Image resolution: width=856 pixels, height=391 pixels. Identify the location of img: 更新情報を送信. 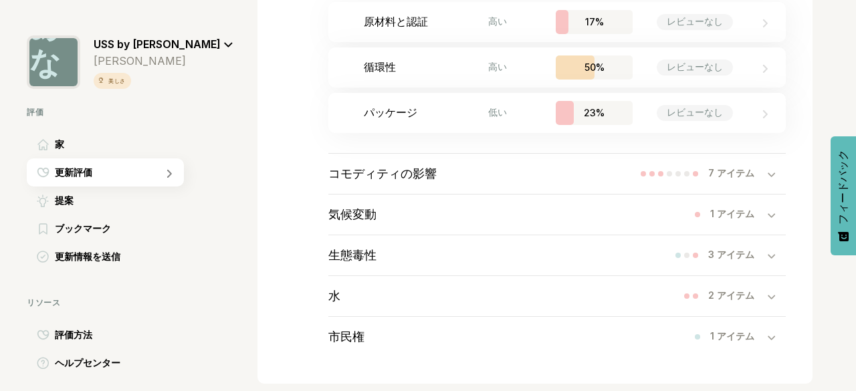
(43, 257).